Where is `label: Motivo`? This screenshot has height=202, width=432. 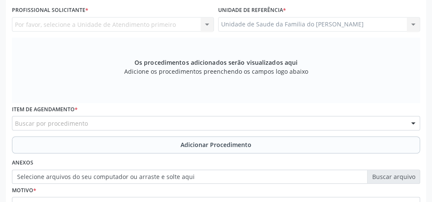
label: Motivo is located at coordinates (24, 190).